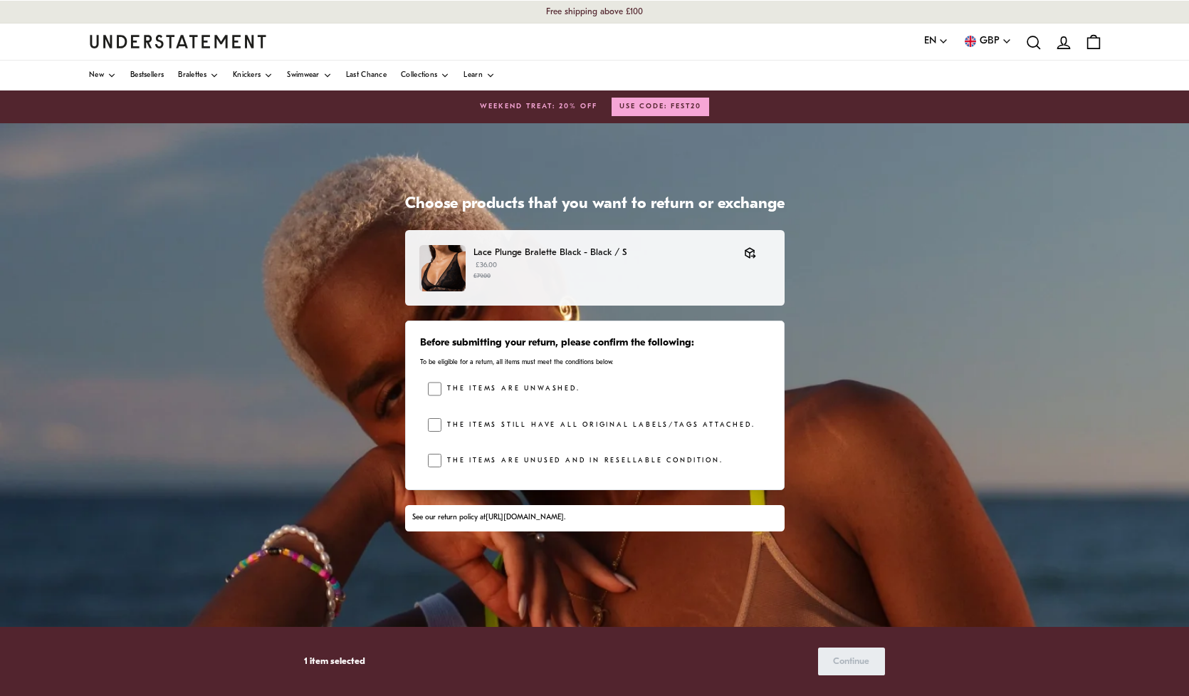 Image resolution: width=1189 pixels, height=696 pixels. What do you see at coordinates (930, 41) in the screenshot?
I see `span: EN` at bounding box center [930, 41].